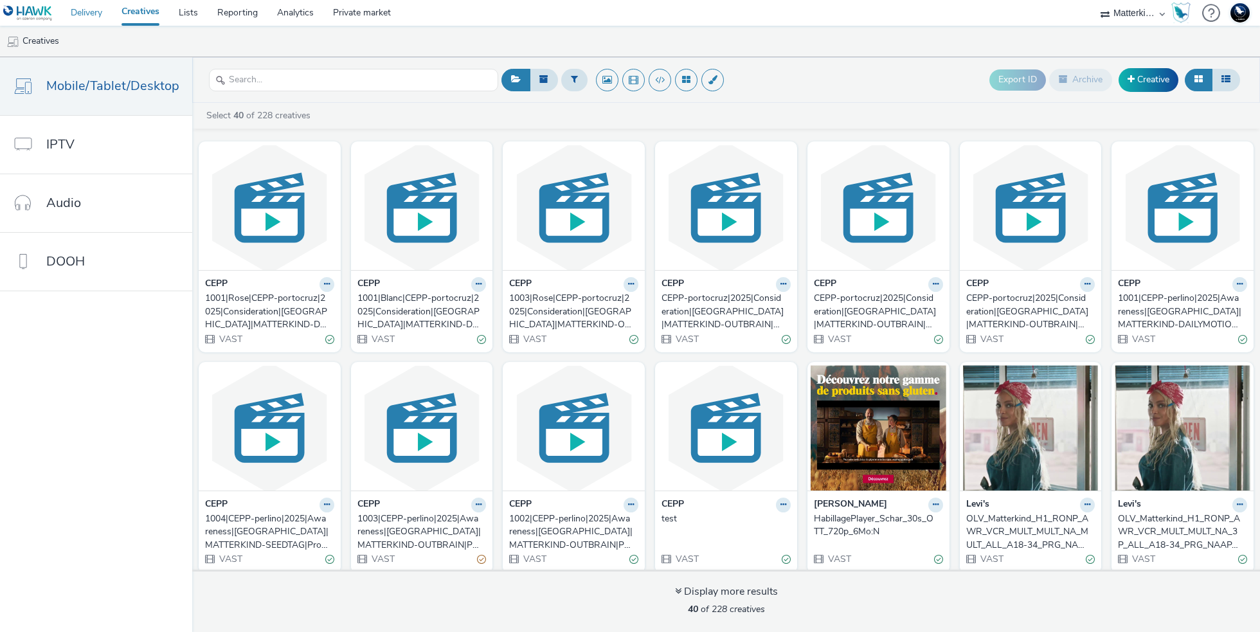 The width and height of the screenshot is (1260, 632). I want to click on span: IPTV, so click(60, 144).